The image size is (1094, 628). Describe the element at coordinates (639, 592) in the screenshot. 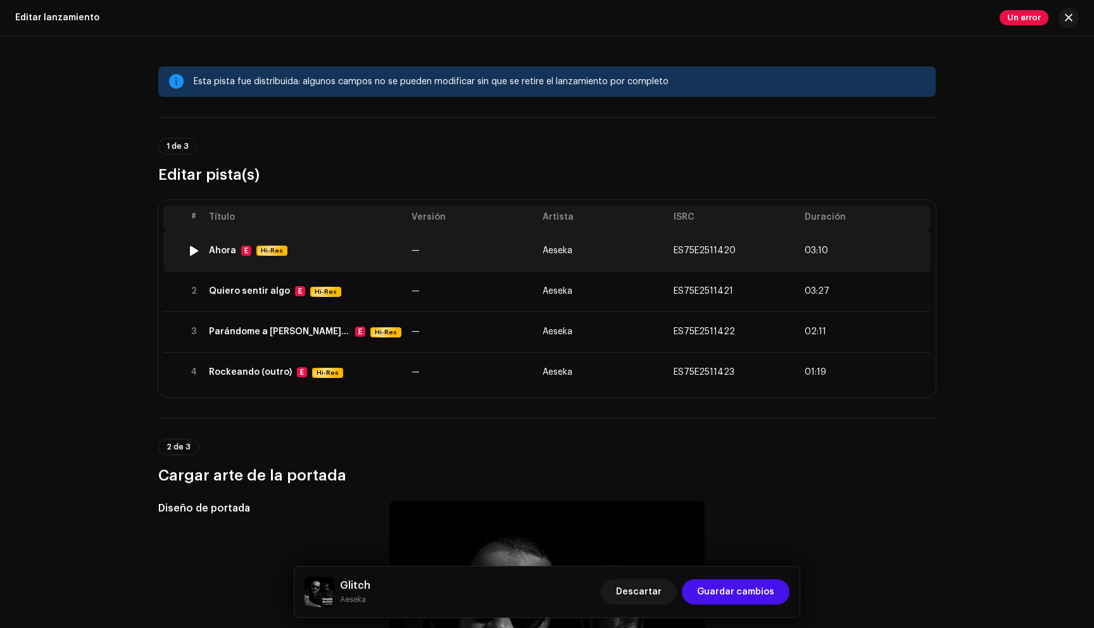

I see `button: Descartar` at that location.